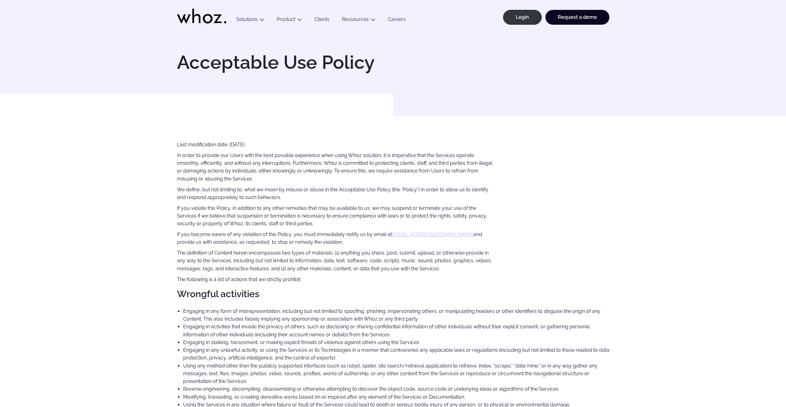 Image resolution: width=786 pixels, height=407 pixels. I want to click on a: Request a demo, so click(577, 17).